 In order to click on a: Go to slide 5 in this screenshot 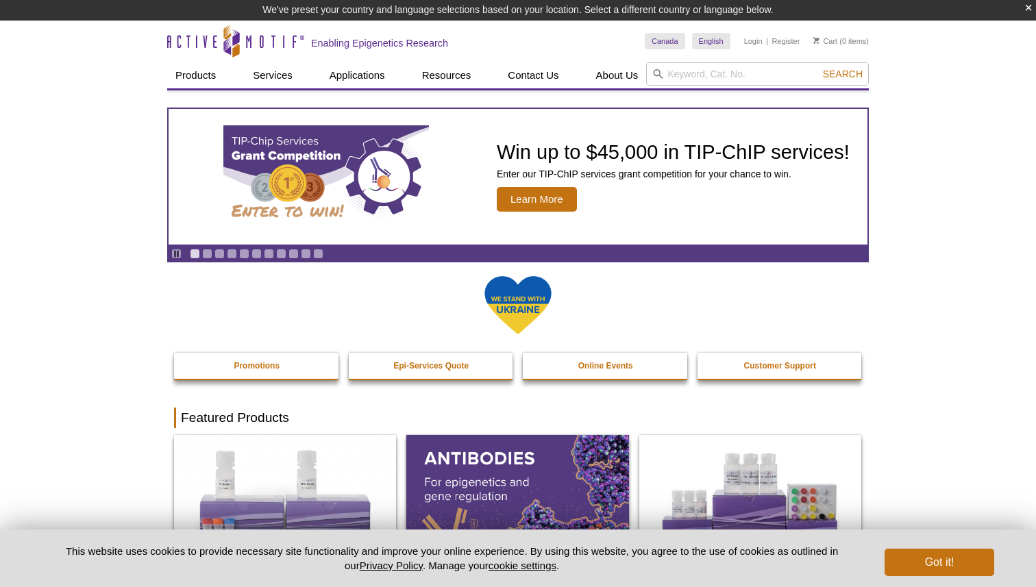, I will do `click(244, 253)`.